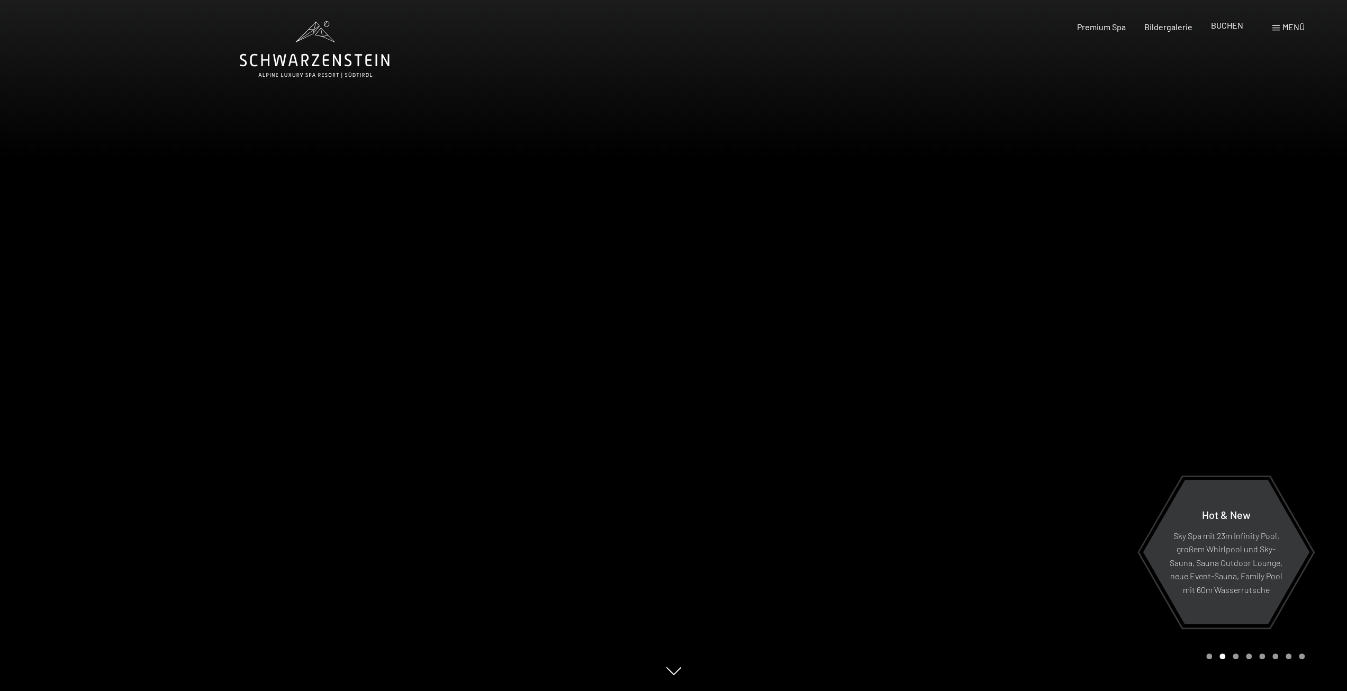 The image size is (1347, 691). I want to click on a: BUCHEN, so click(1227, 25).